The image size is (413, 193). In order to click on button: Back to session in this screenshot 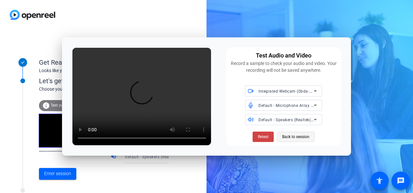, I will do `click(296, 137)`.